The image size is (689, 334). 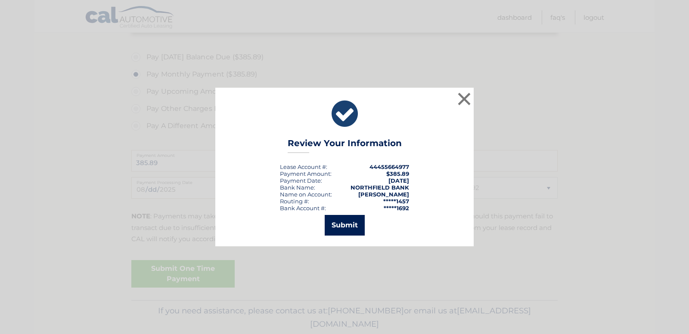 What do you see at coordinates (297, 188) in the screenshot?
I see `div: Bank Name:` at bounding box center [297, 188].